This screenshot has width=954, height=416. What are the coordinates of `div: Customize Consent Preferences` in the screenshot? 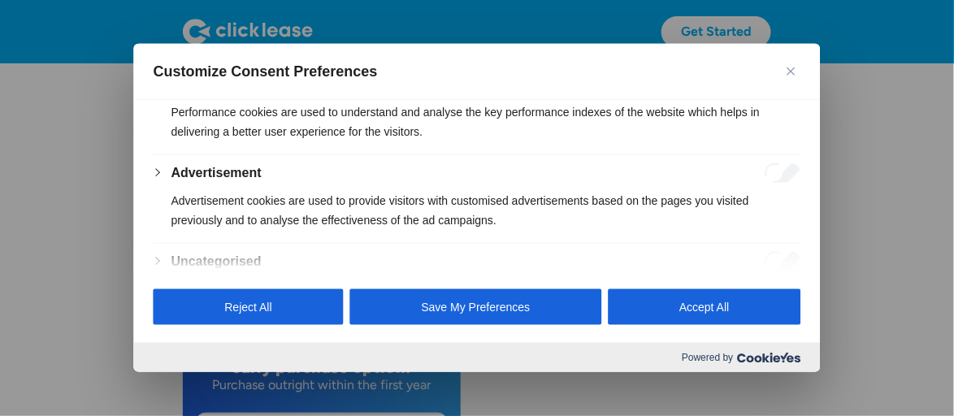 It's located at (477, 208).